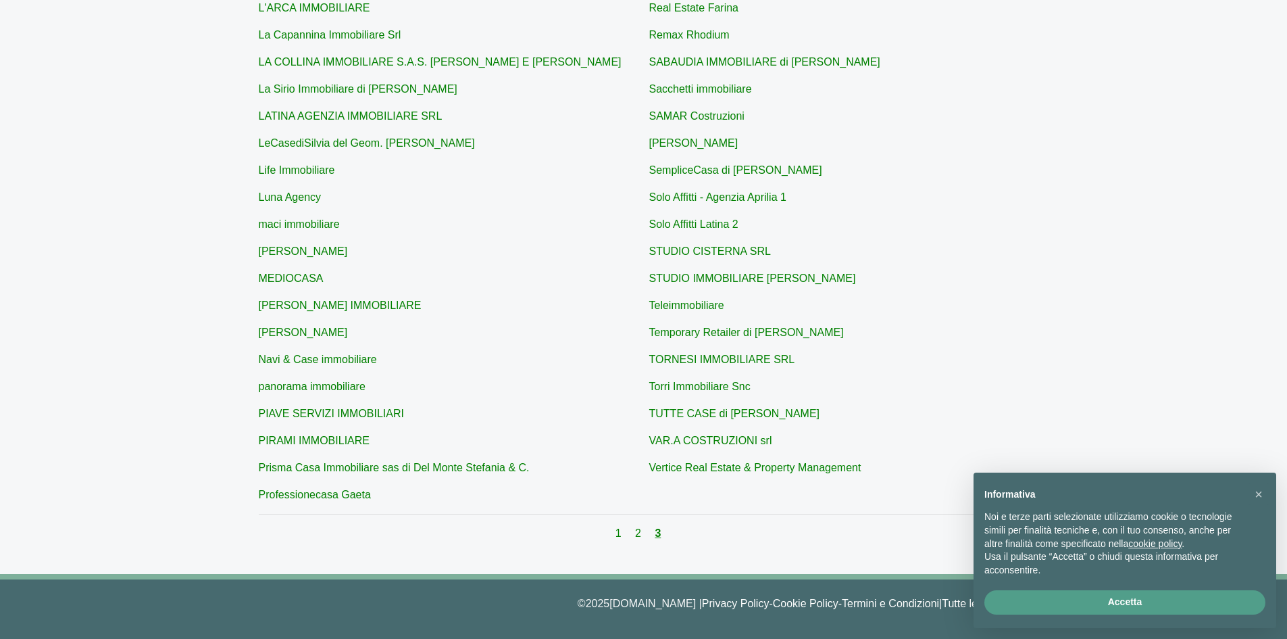  I want to click on a: Sacchetti immobiliare, so click(701, 89).